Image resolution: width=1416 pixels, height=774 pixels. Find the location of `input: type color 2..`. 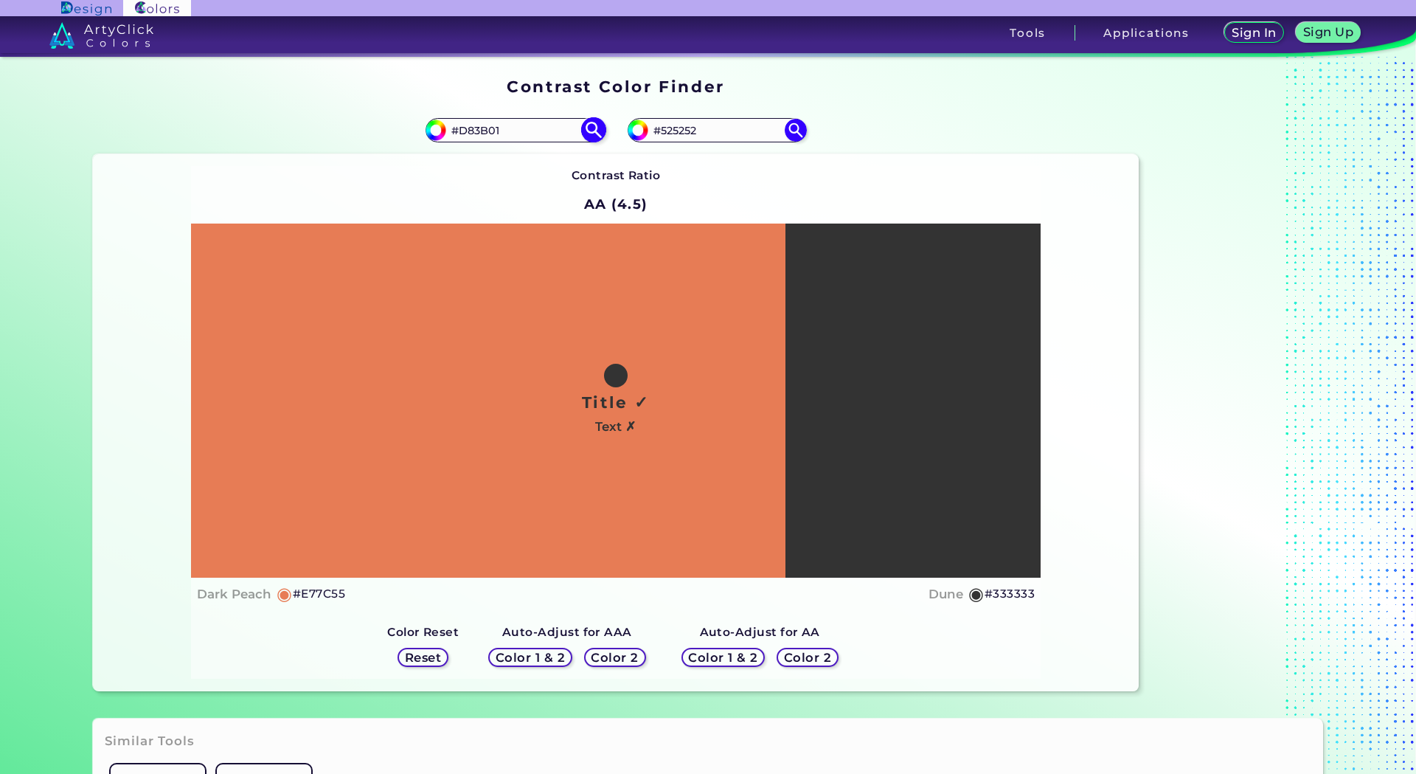

input: type color 2.. is located at coordinates (717, 130).